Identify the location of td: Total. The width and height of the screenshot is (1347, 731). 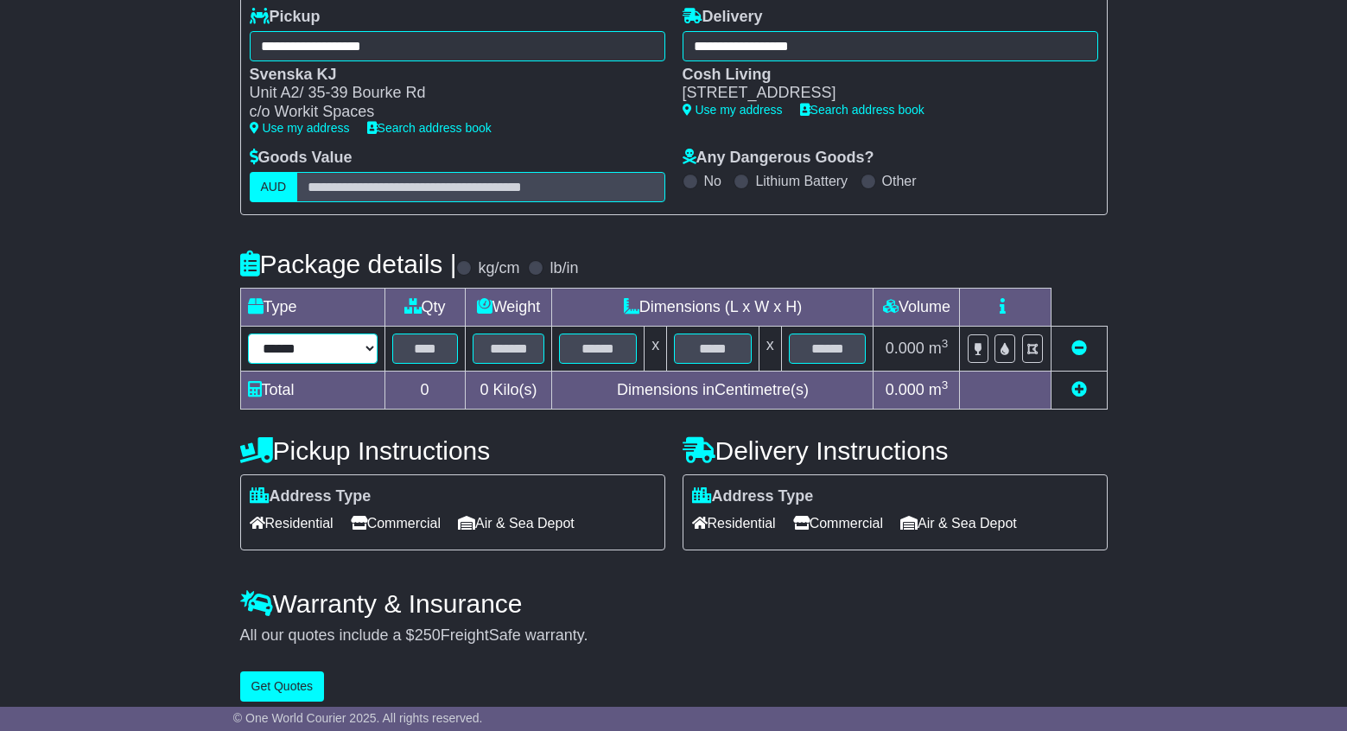
(312, 390).